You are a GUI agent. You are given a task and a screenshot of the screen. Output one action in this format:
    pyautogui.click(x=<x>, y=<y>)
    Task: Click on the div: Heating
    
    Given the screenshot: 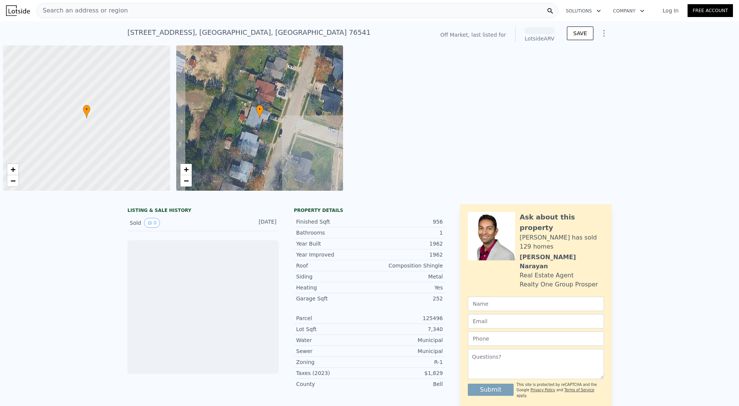 What is the action you would take?
    pyautogui.click(x=333, y=287)
    